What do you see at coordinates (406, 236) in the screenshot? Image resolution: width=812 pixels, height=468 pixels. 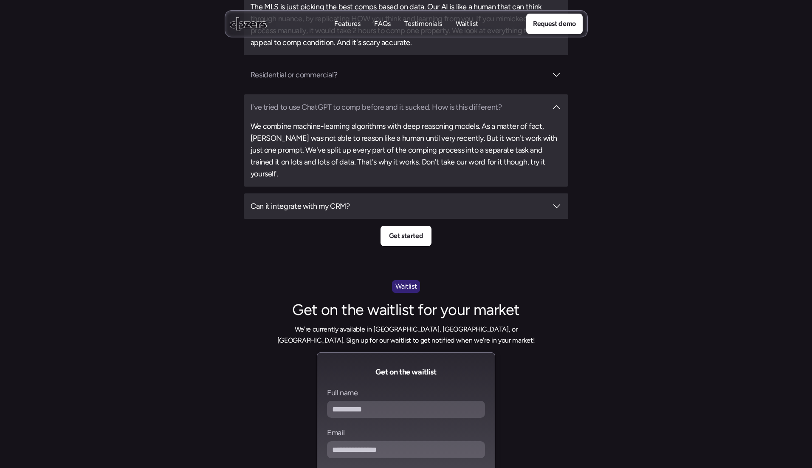 I see `a: Get started` at bounding box center [406, 236].